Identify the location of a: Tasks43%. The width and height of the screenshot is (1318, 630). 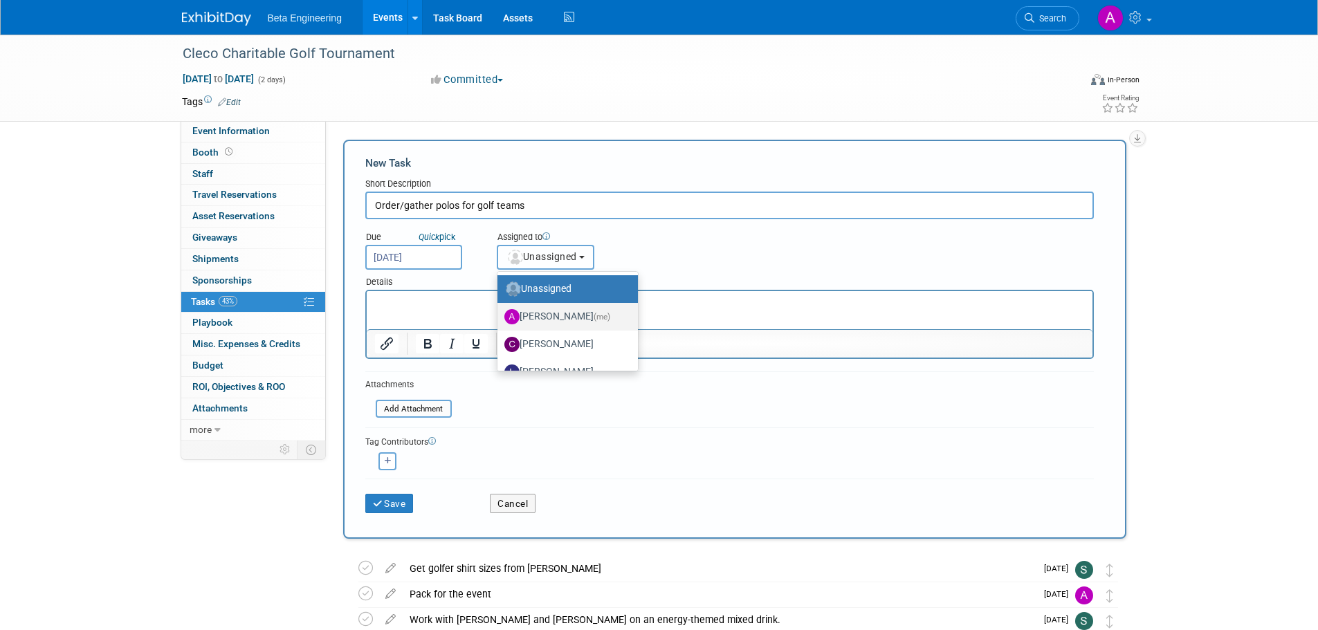
(253, 302).